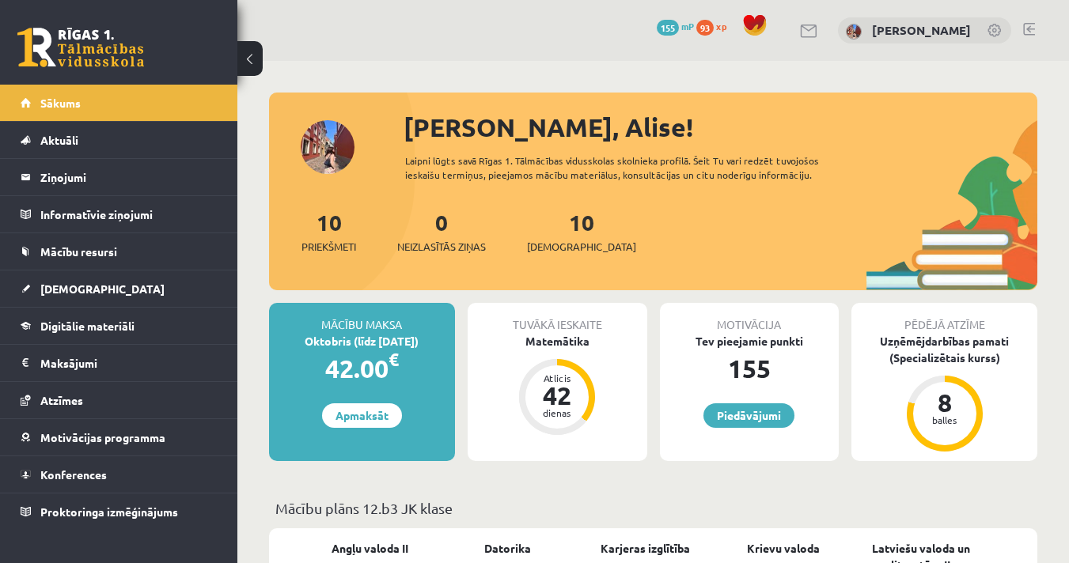  Describe the element at coordinates (119, 177) in the screenshot. I see `a: Ziņojumi` at that location.